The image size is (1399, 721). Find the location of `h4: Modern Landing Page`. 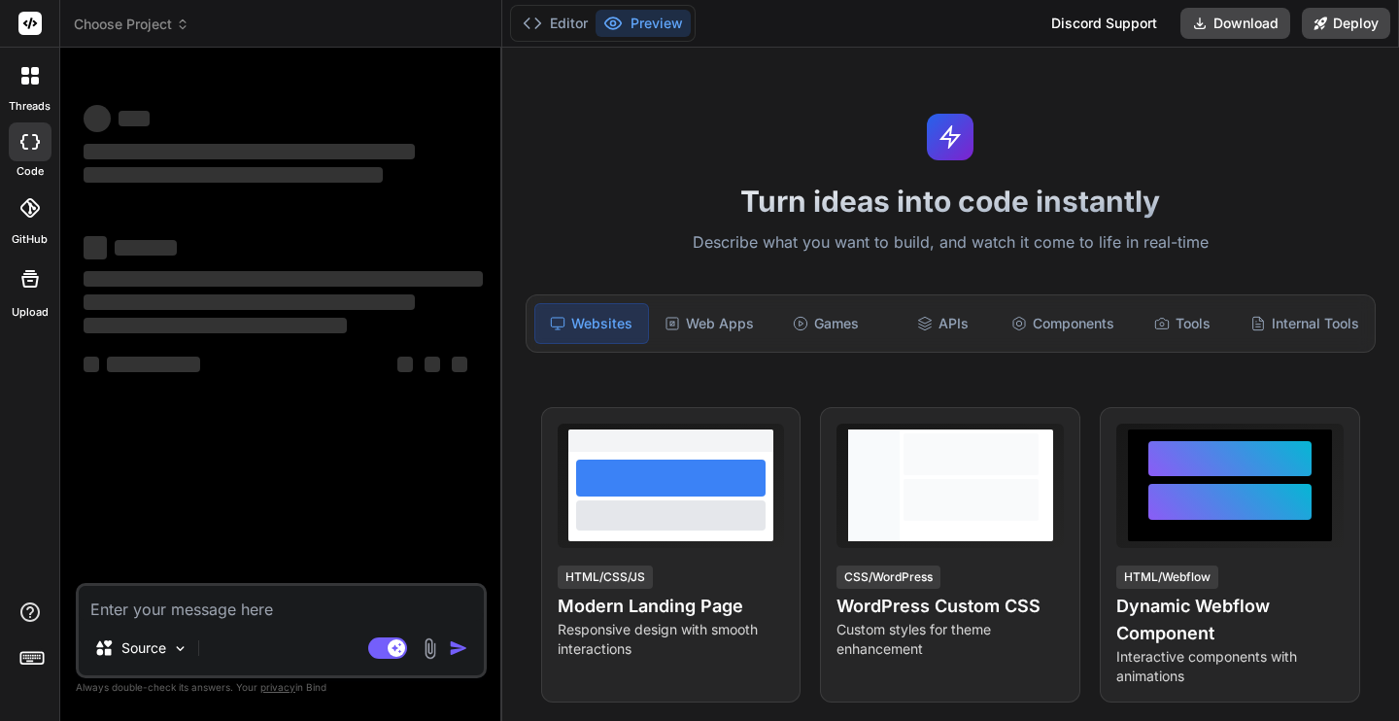

h4: Modern Landing Page is located at coordinates (671, 606).